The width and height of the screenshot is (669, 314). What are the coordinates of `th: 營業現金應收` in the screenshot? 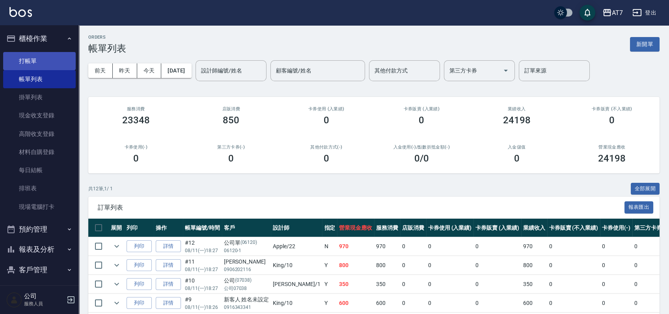 It's located at (356, 228).